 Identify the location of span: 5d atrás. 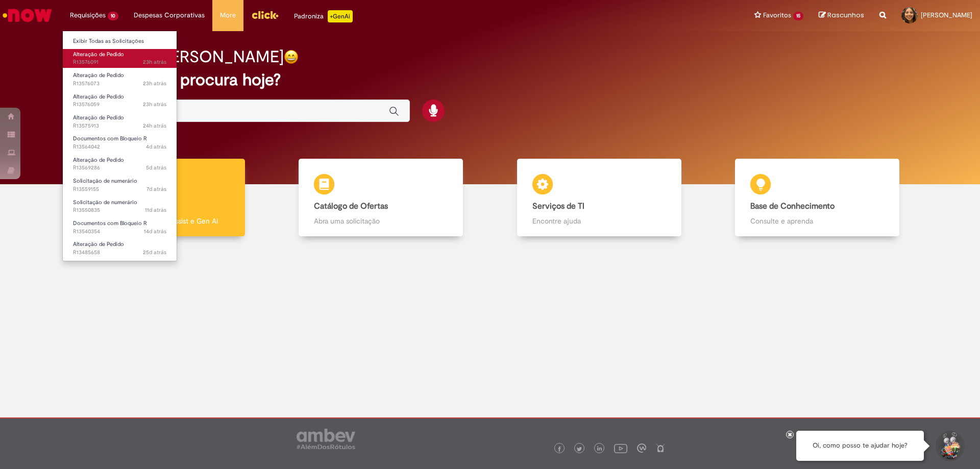
(156, 167).